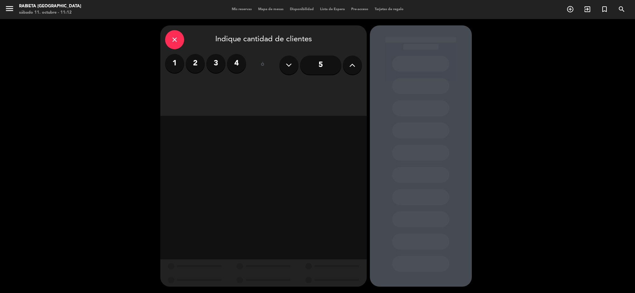  I want to click on span: Disponibilidad, so click(302, 9).